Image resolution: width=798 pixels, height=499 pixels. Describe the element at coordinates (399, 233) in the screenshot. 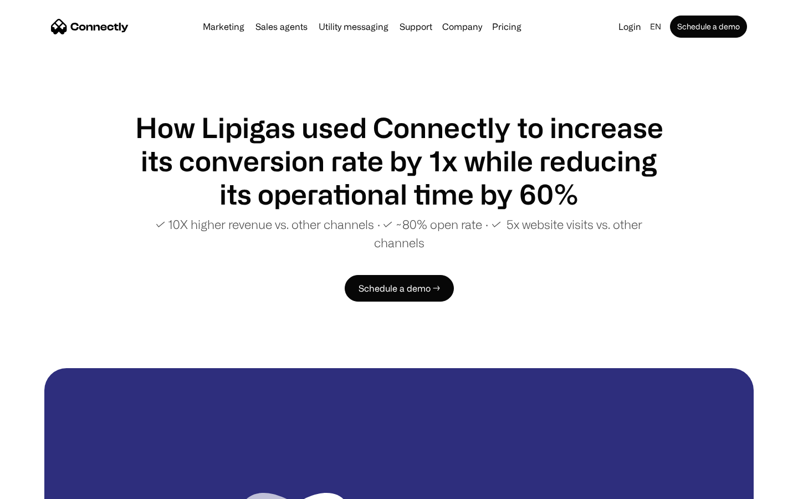

I see `p: ✓ 10X higher revenue vs. other channels ∙ ✓ ~80% open rate ∙ ✓ 5x website visits vs. other channels` at that location.